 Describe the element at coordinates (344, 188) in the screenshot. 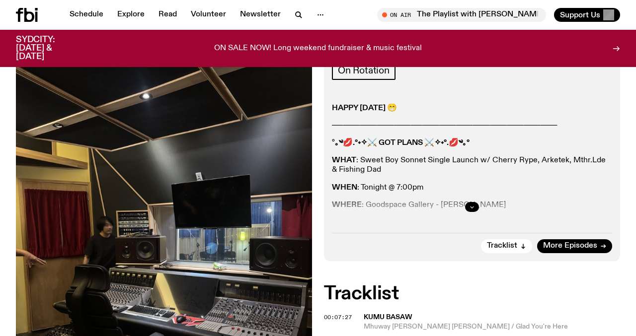

I see `strong: WHEN` at that location.